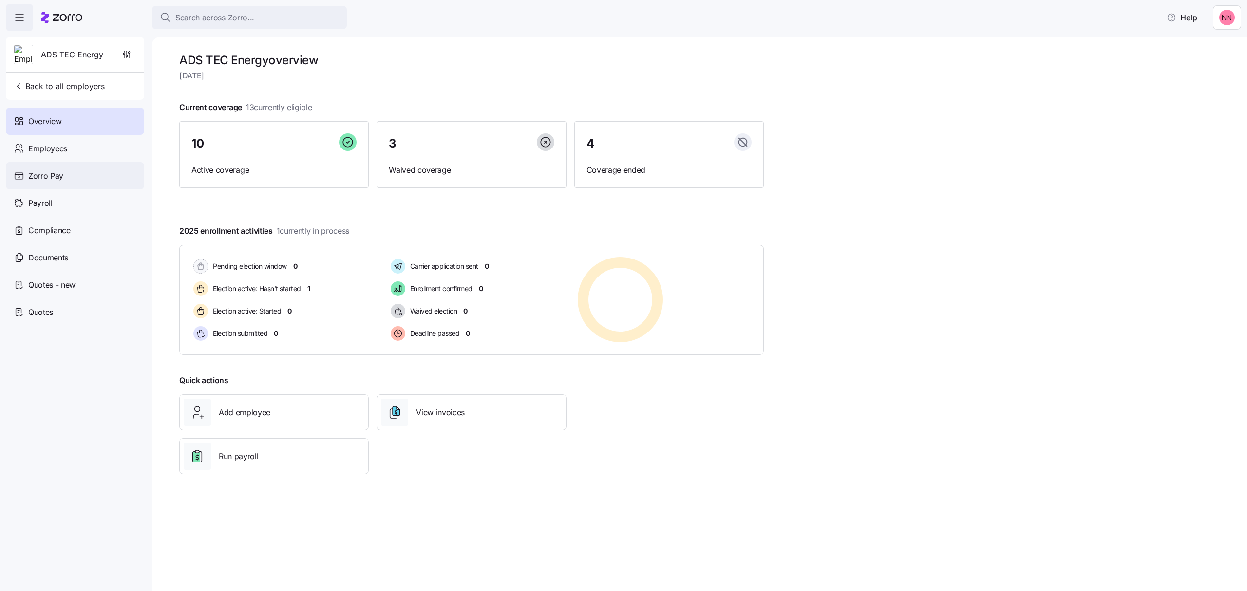  I want to click on span: Zorro Pay, so click(46, 176).